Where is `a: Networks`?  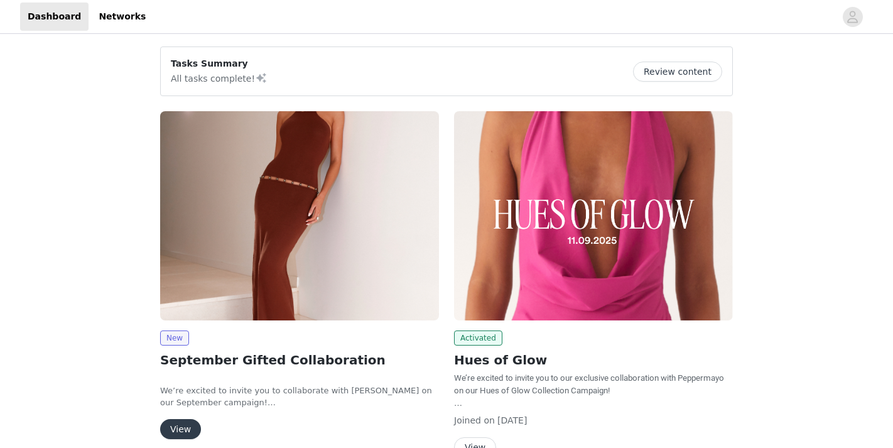
a: Networks is located at coordinates (122, 16).